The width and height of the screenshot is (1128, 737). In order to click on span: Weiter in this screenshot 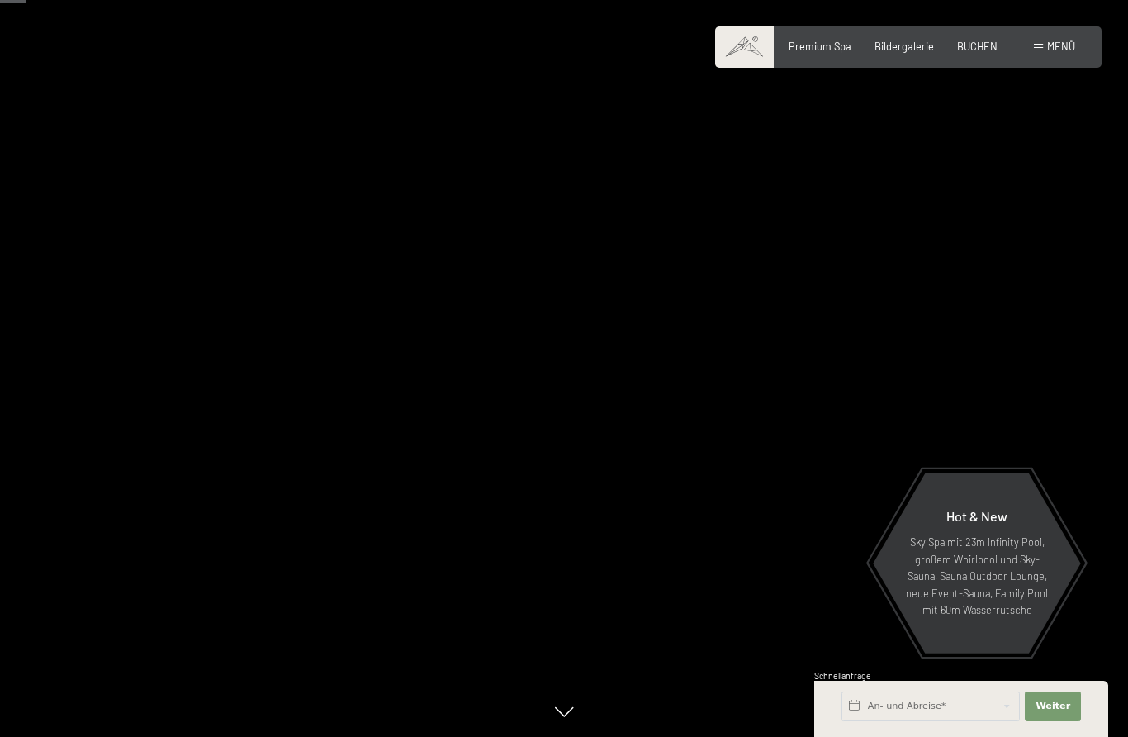, I will do `click(1053, 706)`.